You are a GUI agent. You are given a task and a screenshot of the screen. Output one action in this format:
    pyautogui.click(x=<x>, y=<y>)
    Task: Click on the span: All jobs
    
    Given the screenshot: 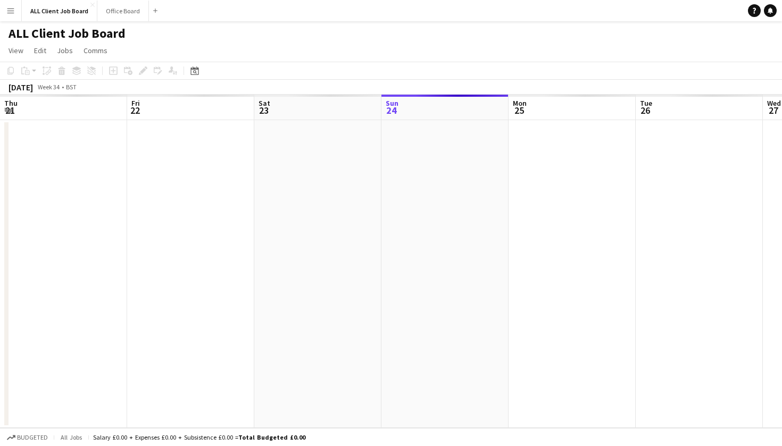 What is the action you would take?
    pyautogui.click(x=71, y=437)
    